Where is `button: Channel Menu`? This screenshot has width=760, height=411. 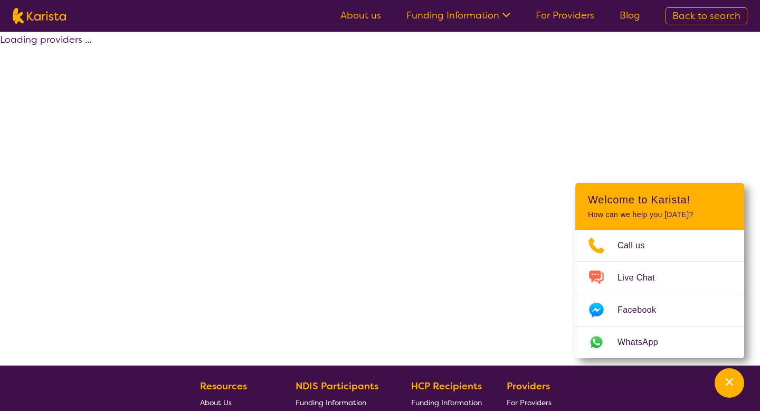
button: Channel Menu is located at coordinates (729, 383).